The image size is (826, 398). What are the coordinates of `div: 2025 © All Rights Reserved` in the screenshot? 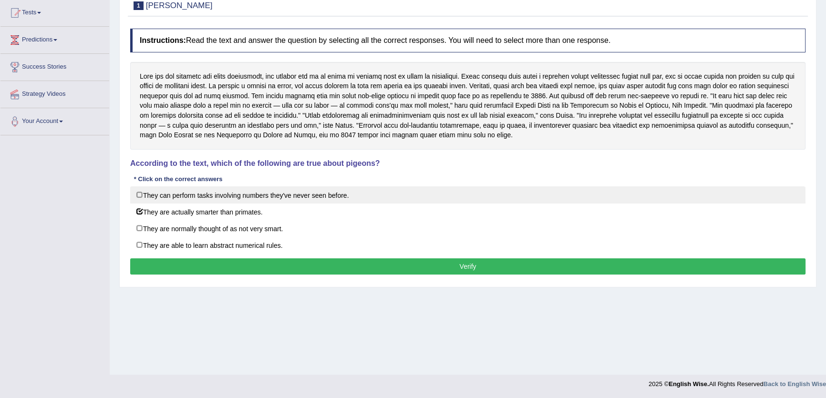 It's located at (737, 382).